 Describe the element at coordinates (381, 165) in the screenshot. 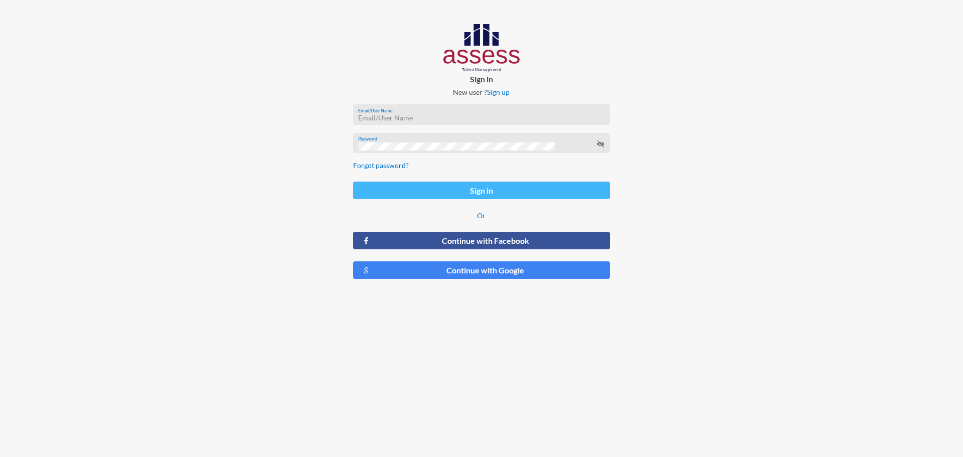

I see `a: Forgot password?` at that location.